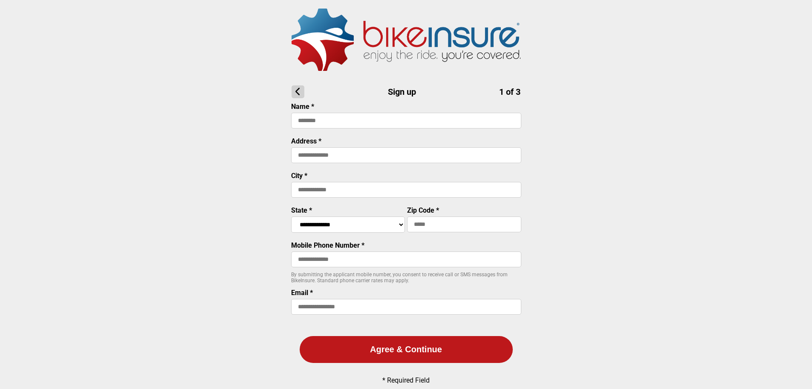  I want to click on h1: Sign up, so click(406, 92).